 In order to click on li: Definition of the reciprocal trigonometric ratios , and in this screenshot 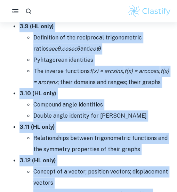, I will do `click(102, 43)`.